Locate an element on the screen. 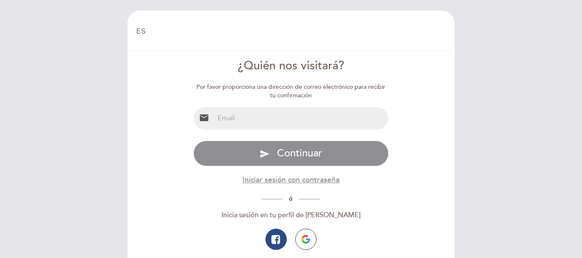 The width and height of the screenshot is (582, 258). i: email is located at coordinates (204, 118).